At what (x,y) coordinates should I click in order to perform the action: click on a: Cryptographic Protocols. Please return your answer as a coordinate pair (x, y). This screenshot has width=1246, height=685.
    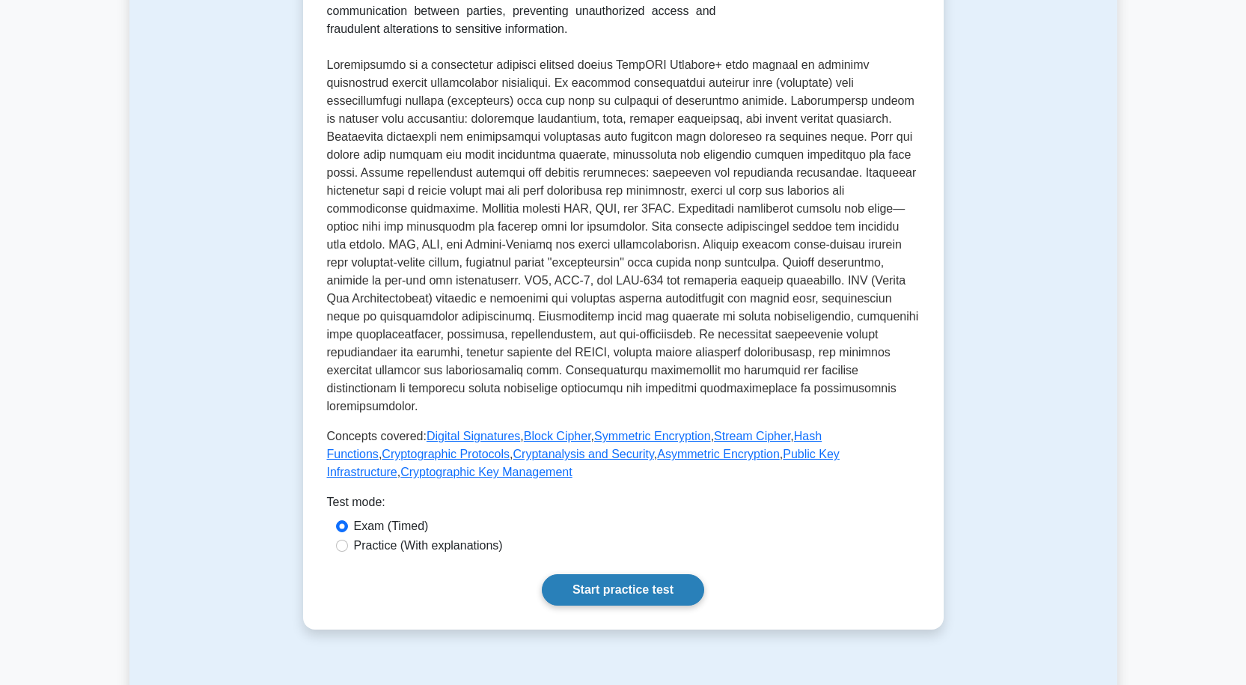
    Looking at the image, I should click on (445, 454).